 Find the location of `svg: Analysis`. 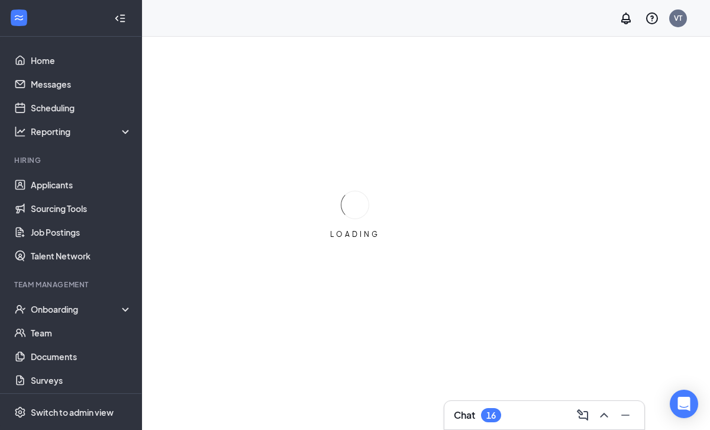

svg: Analysis is located at coordinates (20, 131).